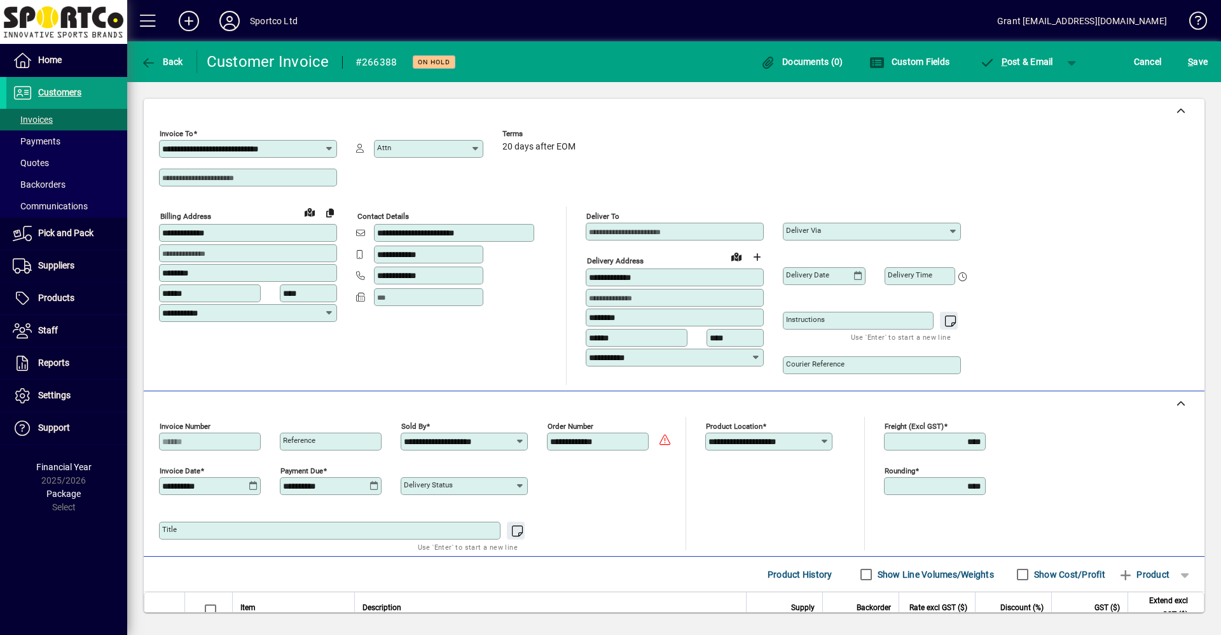 The image size is (1221, 635). Describe the element at coordinates (67, 233) in the screenshot. I see `a: Pick and Pack` at that location.